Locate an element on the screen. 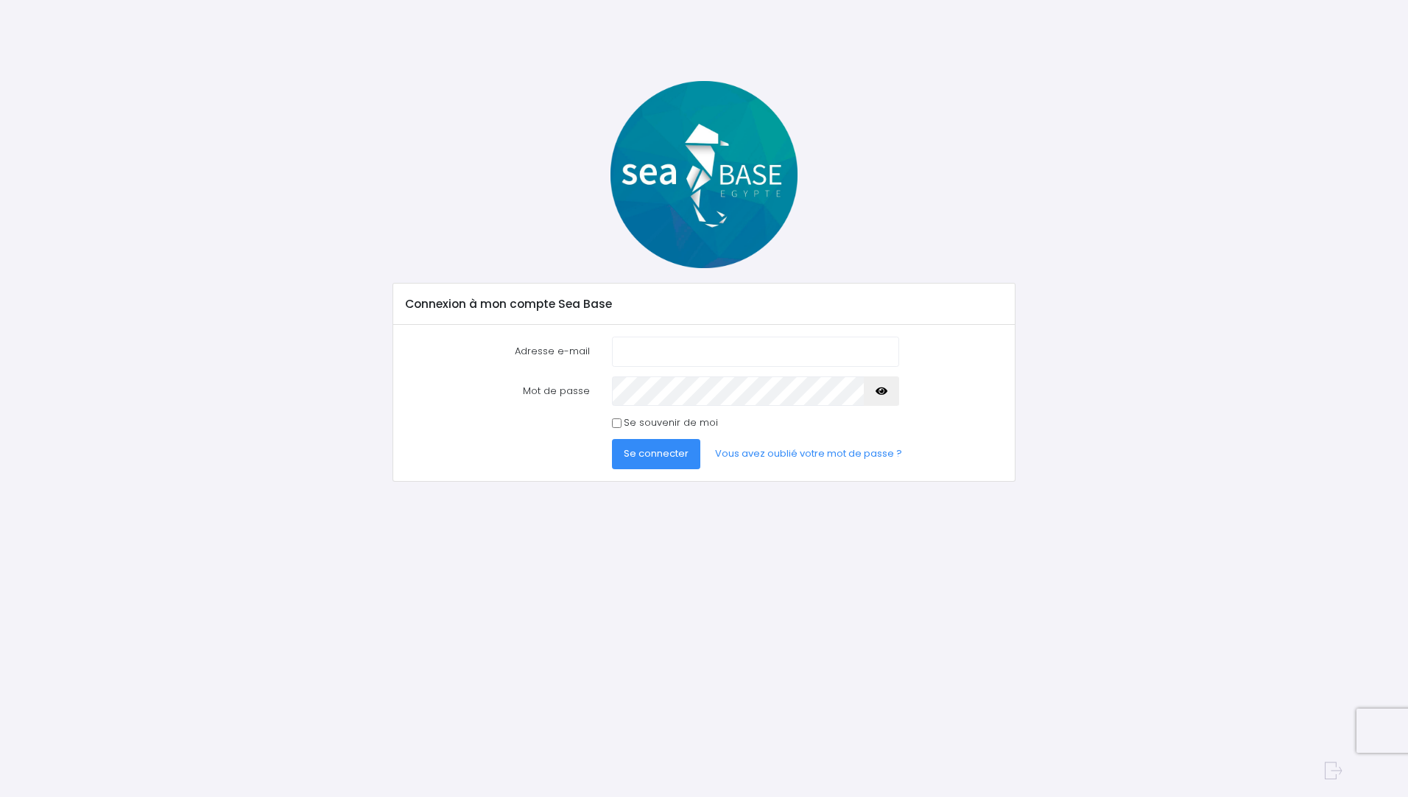 The width and height of the screenshot is (1408, 797). label: Se souvenir de moi is located at coordinates (671, 423).